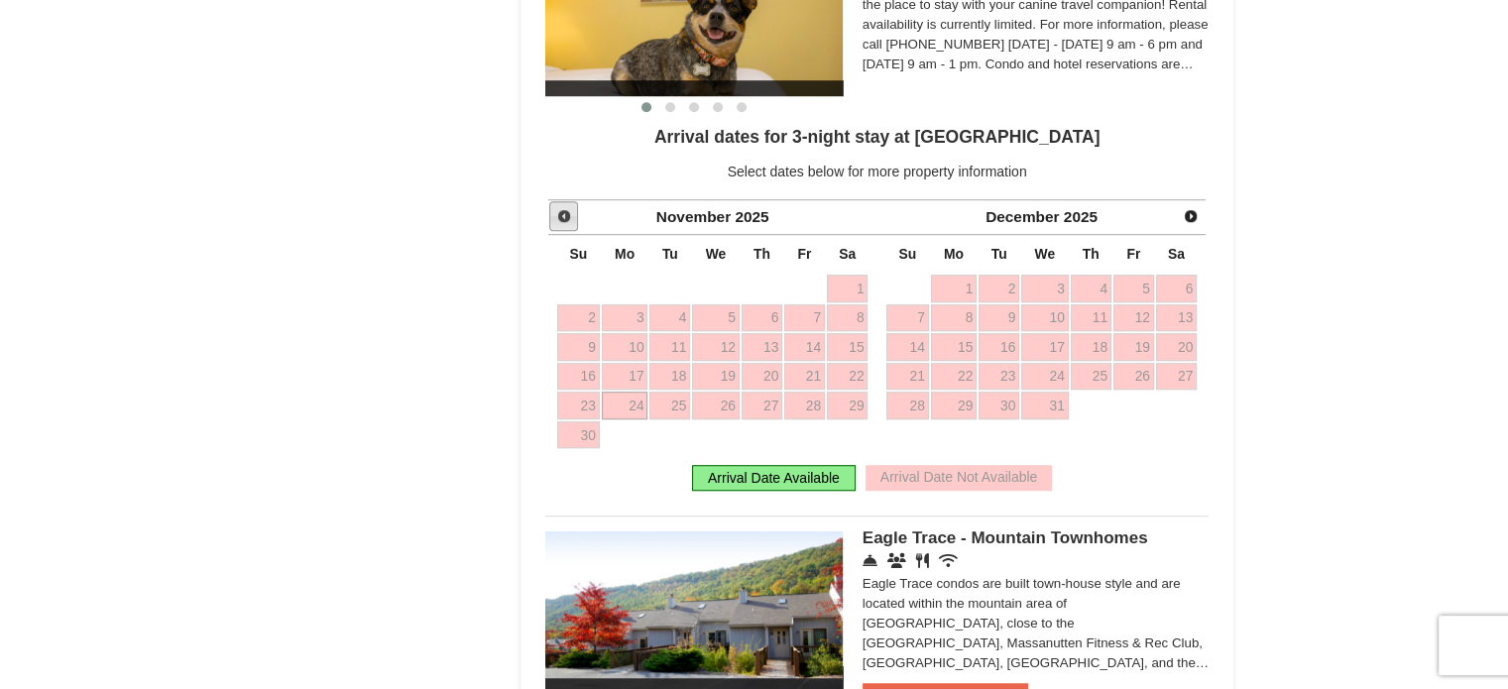 The width and height of the screenshot is (1508, 689). What do you see at coordinates (959, 478) in the screenshot?
I see `div: Arrival Date Not Available` at bounding box center [959, 478].